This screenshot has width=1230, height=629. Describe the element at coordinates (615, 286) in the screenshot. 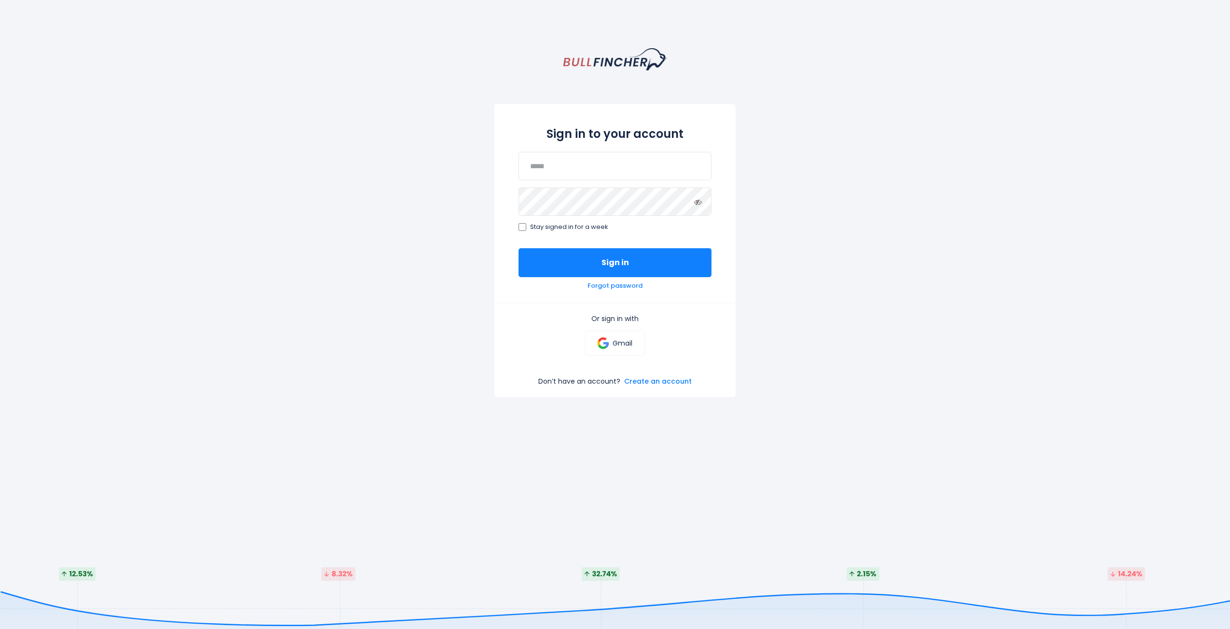

I see `a: Forgot password` at that location.